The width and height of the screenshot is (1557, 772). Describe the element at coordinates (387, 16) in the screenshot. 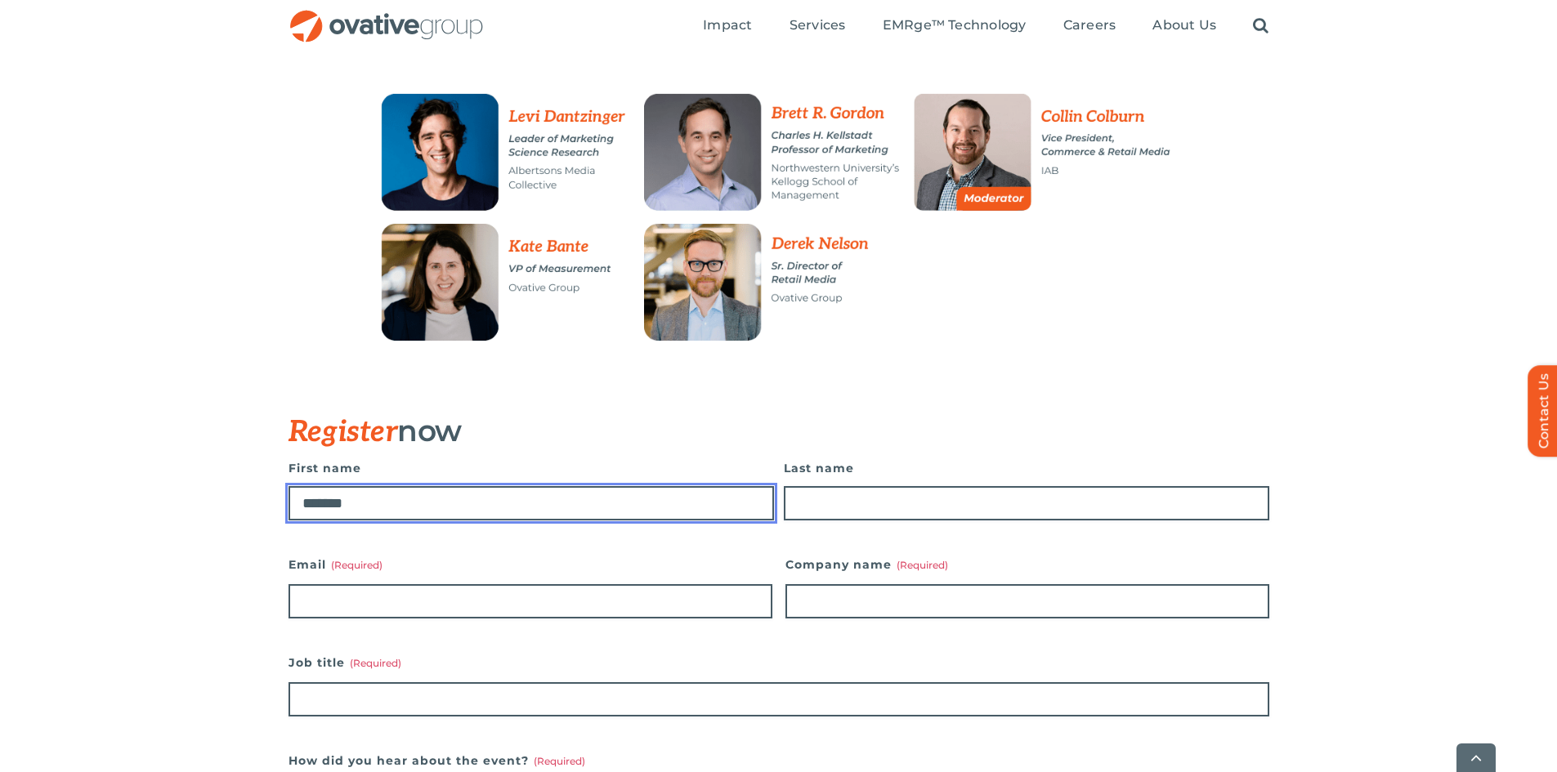

I see `a: OG_Full_horizontal_RGB` at that location.